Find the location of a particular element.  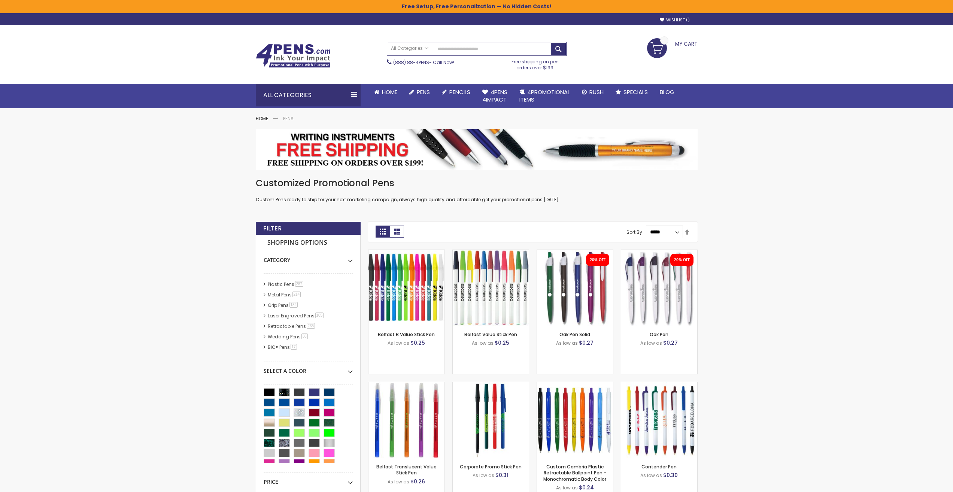

span: 4PROMOTIONAL ITEMS is located at coordinates (545, 96).